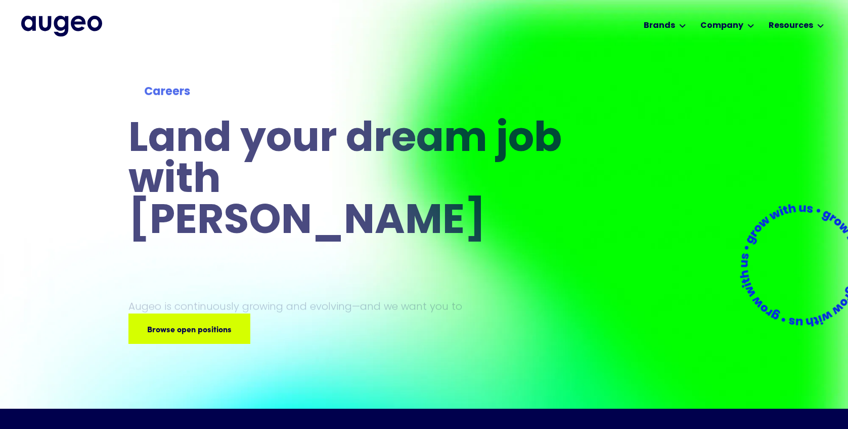  Describe the element at coordinates (722, 26) in the screenshot. I see `div: Company` at that location.